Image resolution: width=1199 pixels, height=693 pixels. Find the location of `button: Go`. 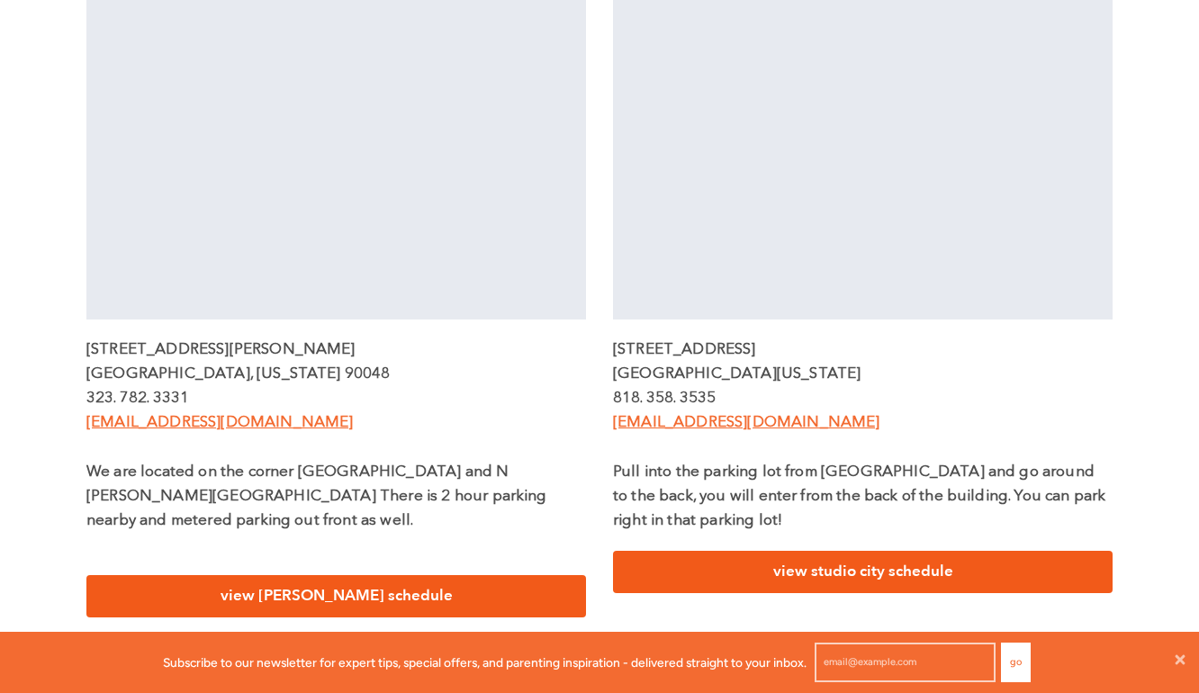

button: Go is located at coordinates (1015, 662).